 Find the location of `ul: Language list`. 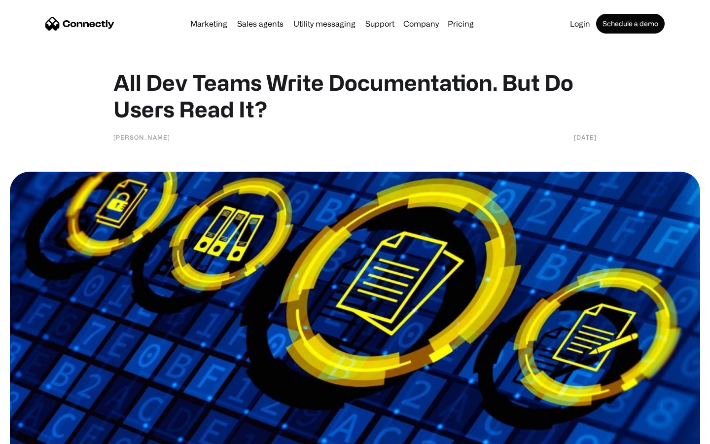

ul: Language list is located at coordinates (39, 433).